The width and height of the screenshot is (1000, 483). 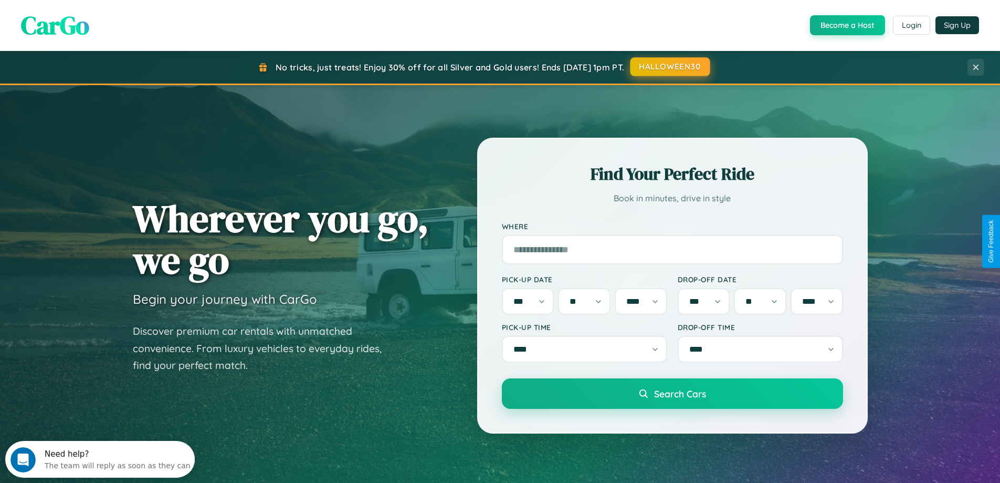 What do you see at coordinates (848, 25) in the screenshot?
I see `button: Become a Host` at bounding box center [848, 25].